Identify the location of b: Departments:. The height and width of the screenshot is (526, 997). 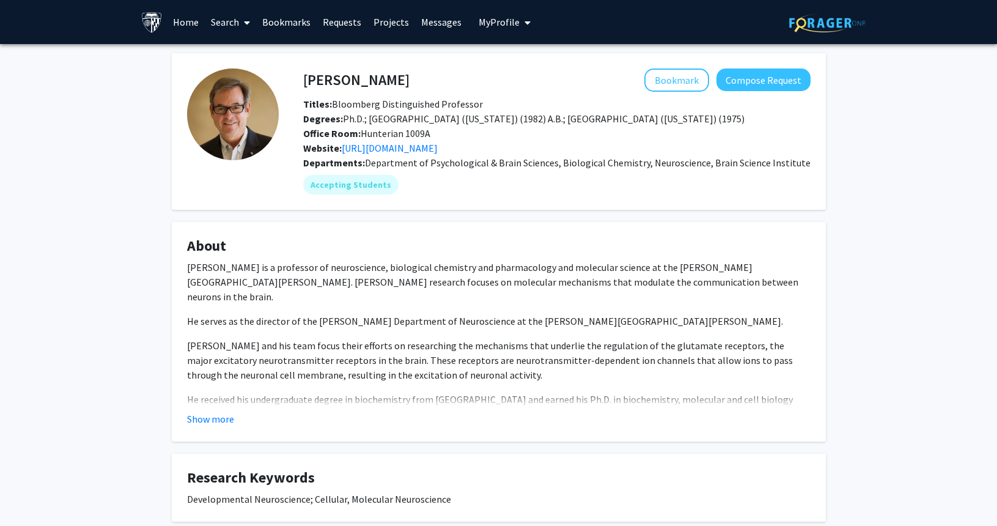
(334, 163).